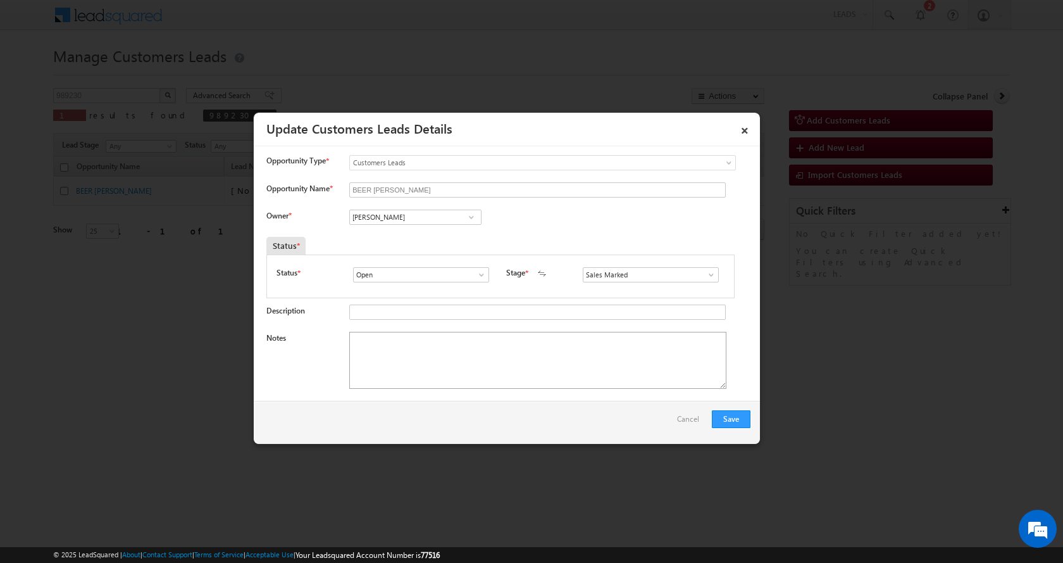 This screenshot has width=1063, height=563. I want to click on a: Update Customers Leads Details, so click(359, 128).